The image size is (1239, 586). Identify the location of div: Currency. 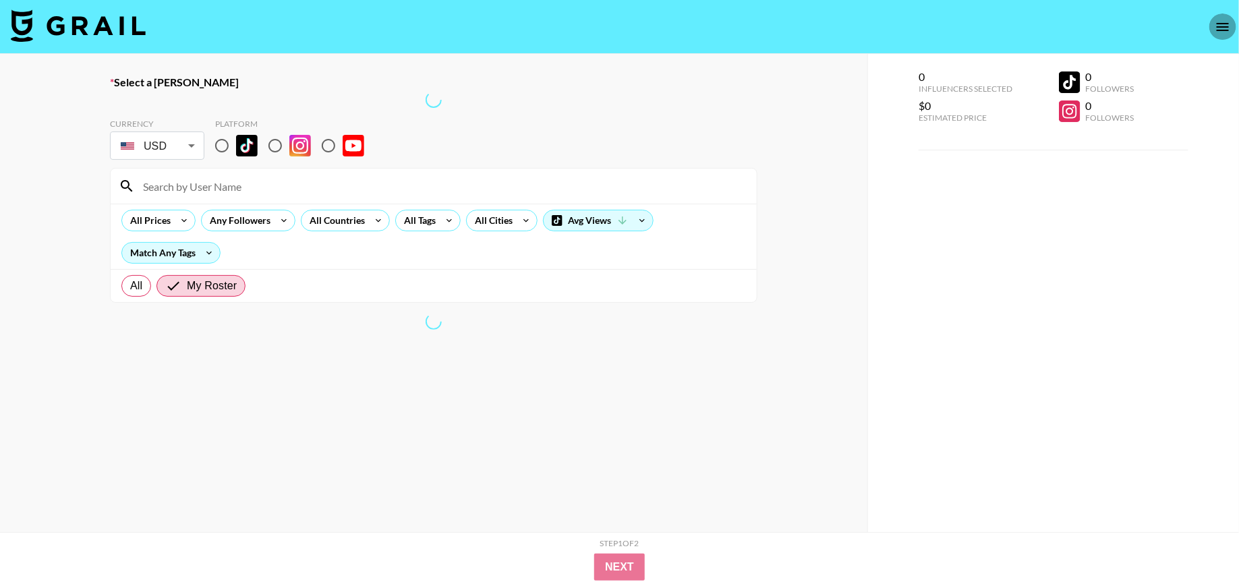
(157, 123).